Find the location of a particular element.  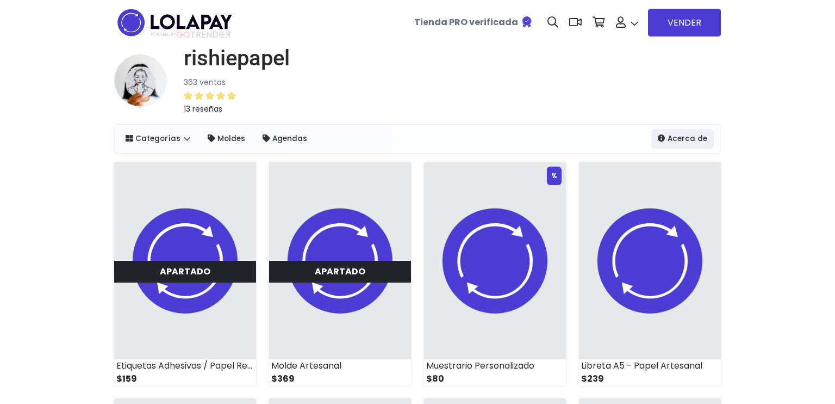

a: % Muestrario Personalizado $80 is located at coordinates (495, 274).